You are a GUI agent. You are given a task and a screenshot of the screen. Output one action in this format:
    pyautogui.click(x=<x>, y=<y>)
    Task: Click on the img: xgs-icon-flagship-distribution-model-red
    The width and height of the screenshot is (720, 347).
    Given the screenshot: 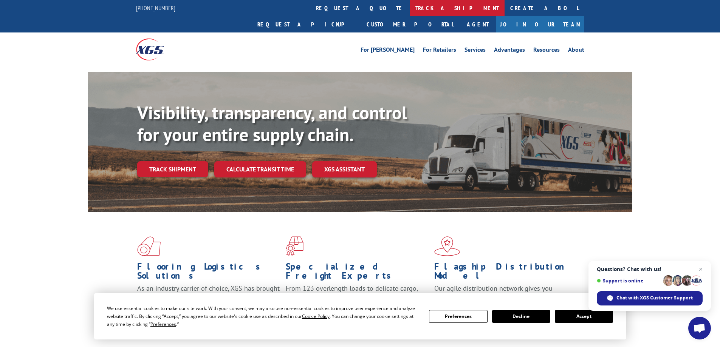 What is the action you would take?
    pyautogui.click(x=447, y=246)
    